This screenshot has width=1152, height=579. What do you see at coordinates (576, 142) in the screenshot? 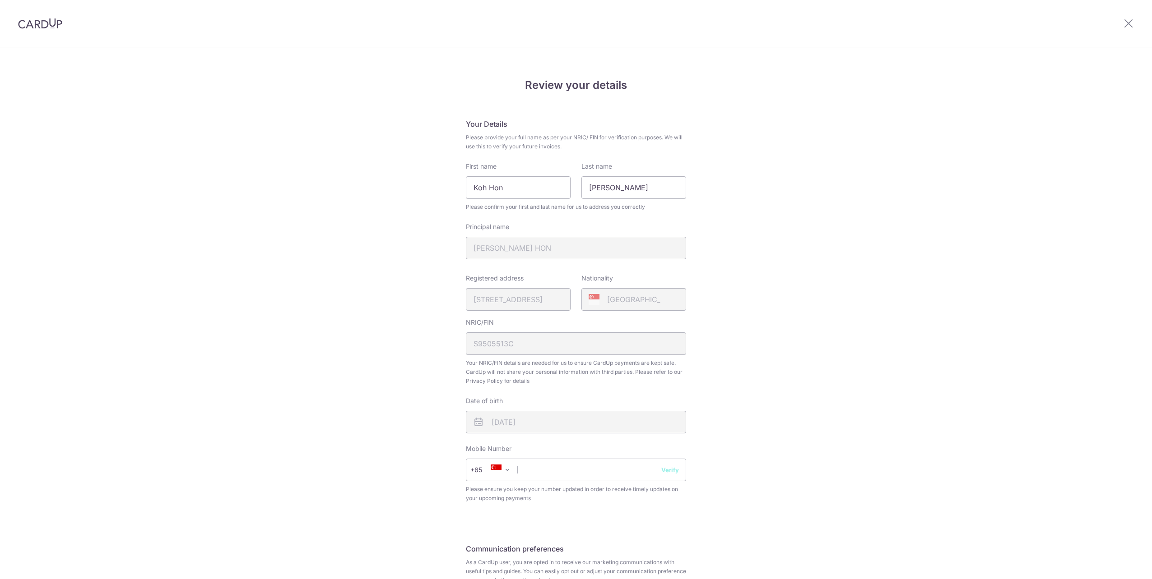
I see `span: Please provide your full name as per your NRIC/ FIN for verification purposes. We will use this t...` at bounding box center [576, 142].